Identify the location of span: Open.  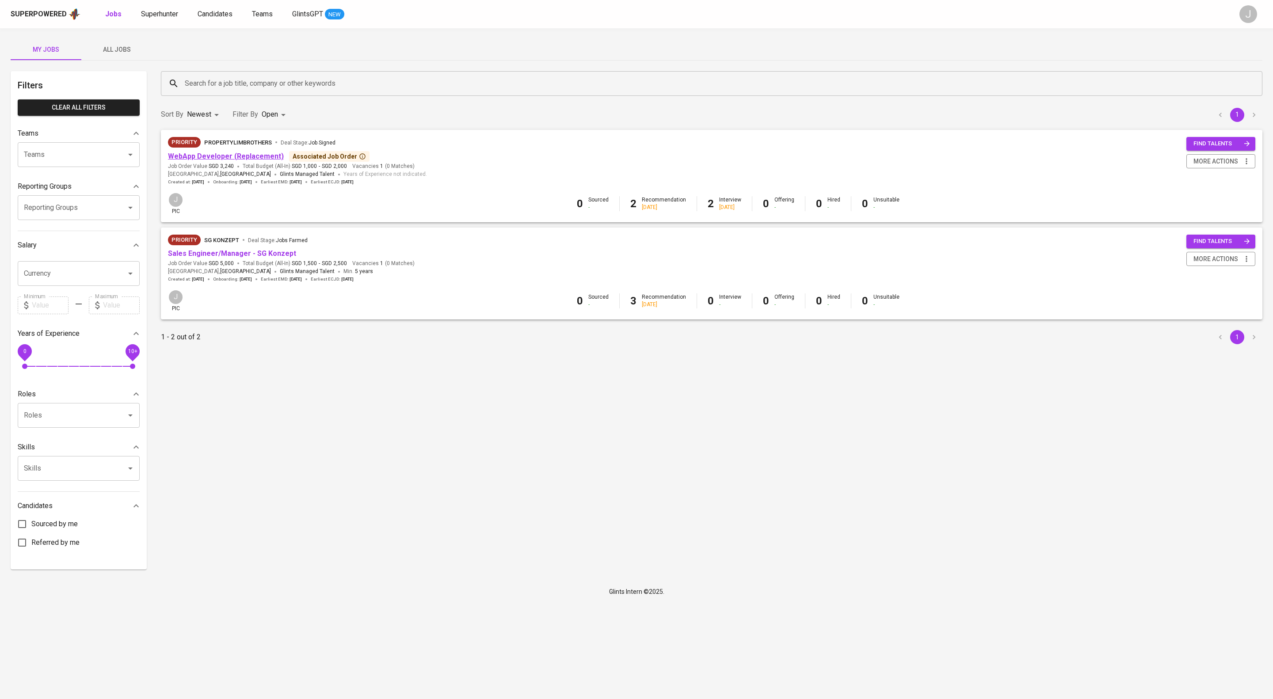
(270, 114).